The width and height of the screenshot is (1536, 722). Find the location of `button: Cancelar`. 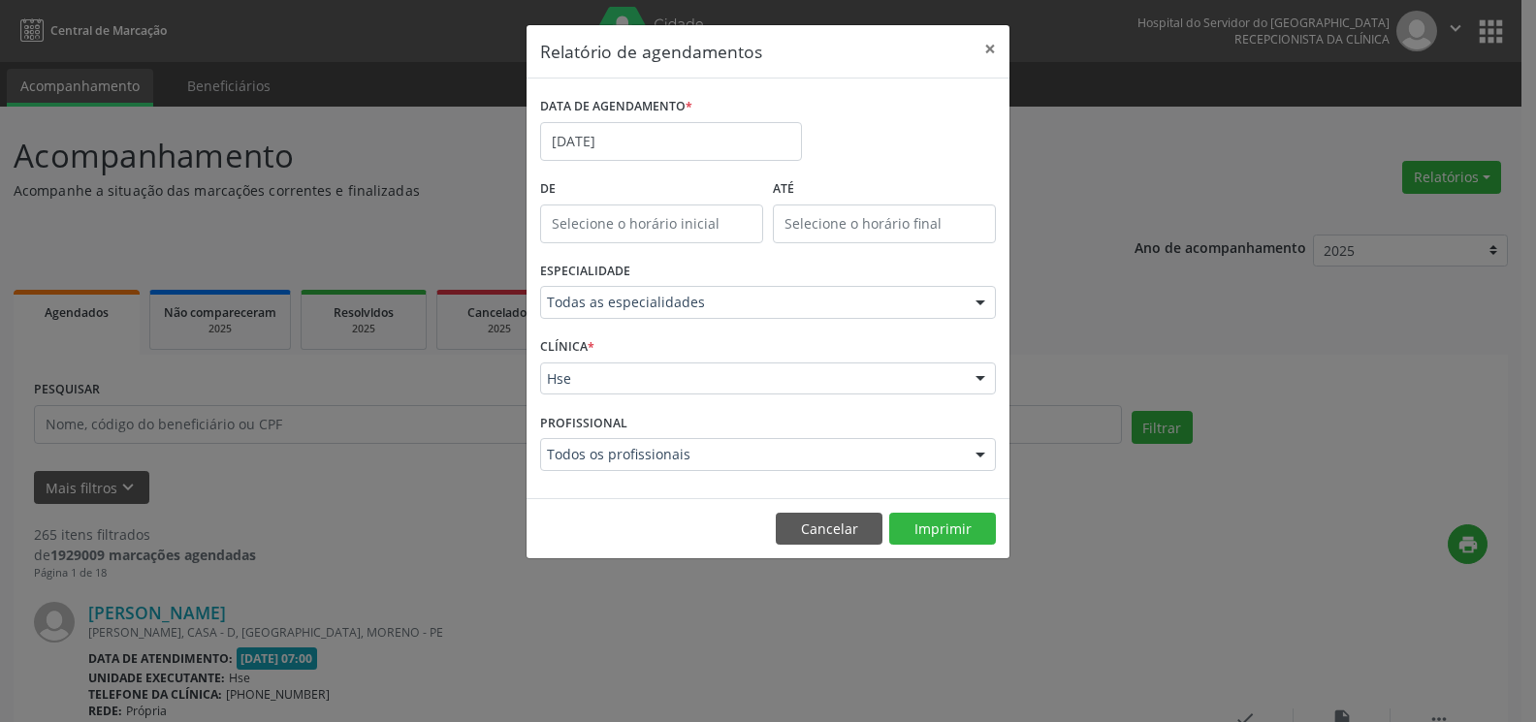

button: Cancelar is located at coordinates (829, 529).